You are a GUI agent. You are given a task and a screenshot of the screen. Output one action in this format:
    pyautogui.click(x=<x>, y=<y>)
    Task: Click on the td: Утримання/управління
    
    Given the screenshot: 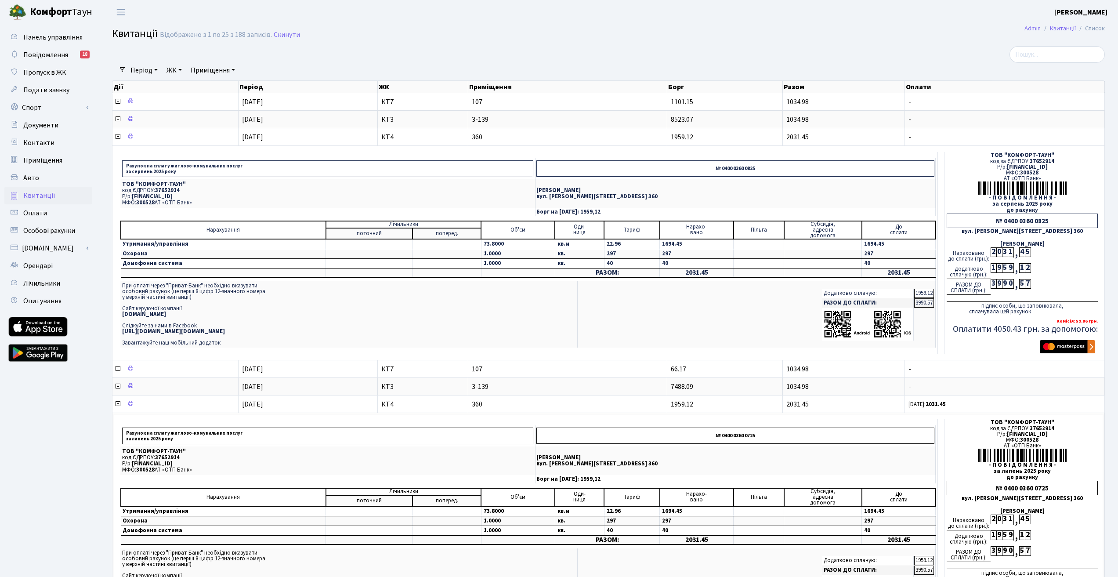 What is the action you would take?
    pyautogui.click(x=223, y=511)
    